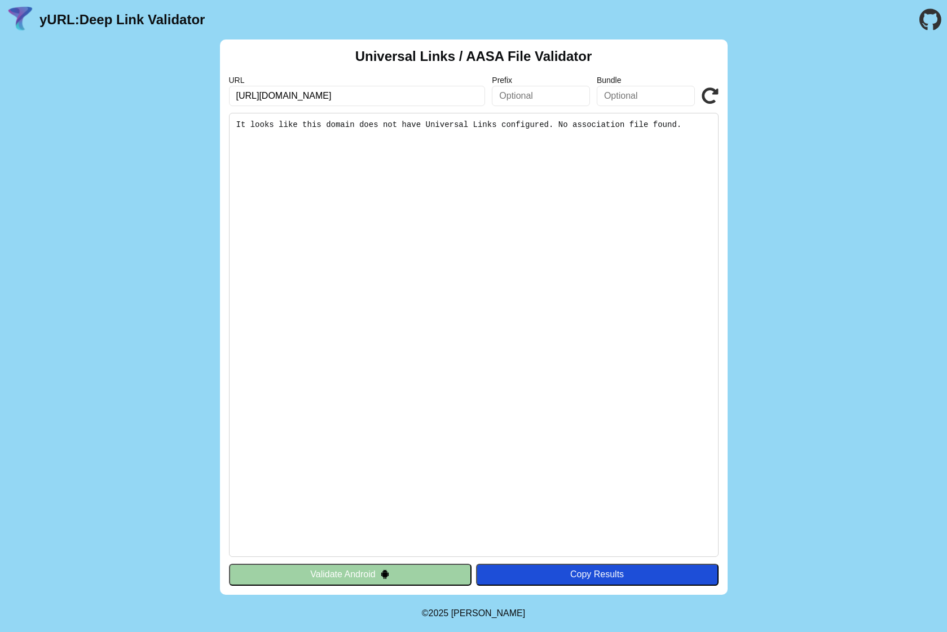 This screenshot has height=632, width=947. I want to click on button: Validate Android, so click(350, 574).